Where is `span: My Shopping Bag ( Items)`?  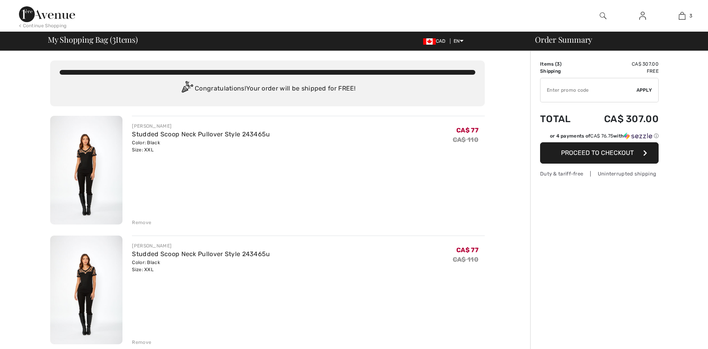
span: My Shopping Bag ( Items) is located at coordinates (93, 39).